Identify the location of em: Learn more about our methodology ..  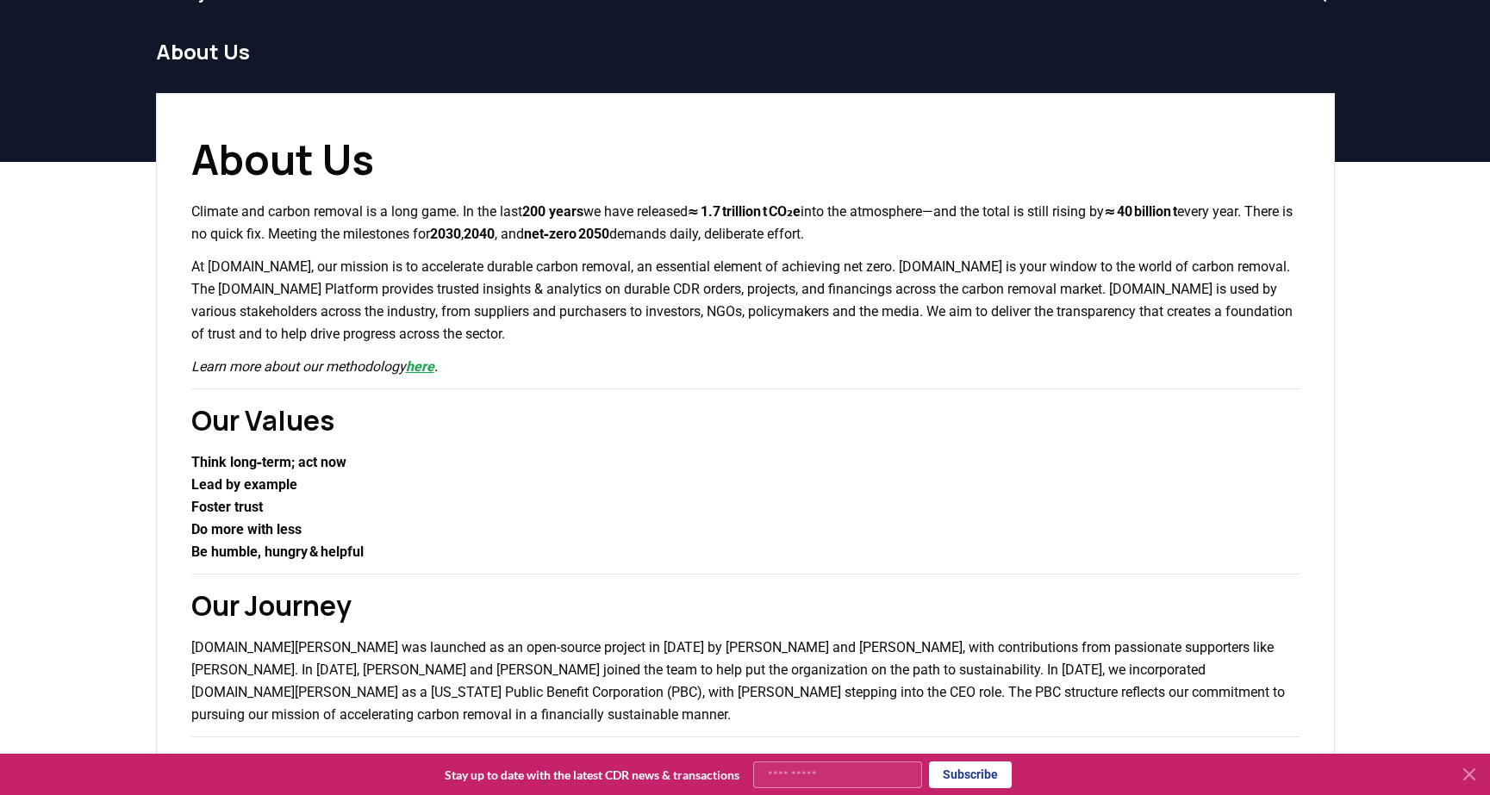
(314, 366).